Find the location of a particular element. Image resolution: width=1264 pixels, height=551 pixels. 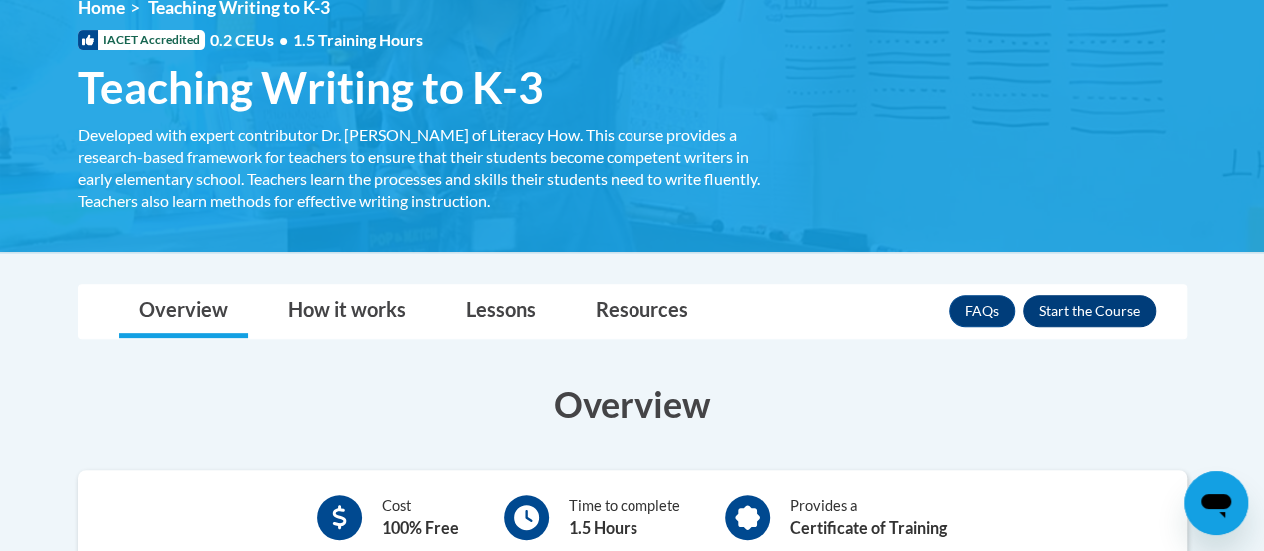

a: Lessons is located at coordinates (501, 311).